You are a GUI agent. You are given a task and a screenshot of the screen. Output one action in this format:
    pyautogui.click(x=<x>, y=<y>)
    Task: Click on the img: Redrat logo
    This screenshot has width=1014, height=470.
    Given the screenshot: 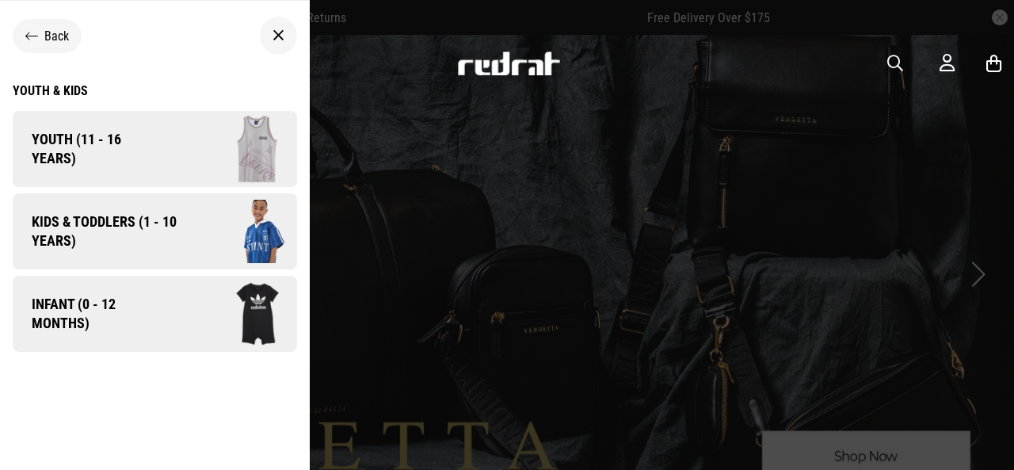 What is the action you would take?
    pyautogui.click(x=509, y=63)
    